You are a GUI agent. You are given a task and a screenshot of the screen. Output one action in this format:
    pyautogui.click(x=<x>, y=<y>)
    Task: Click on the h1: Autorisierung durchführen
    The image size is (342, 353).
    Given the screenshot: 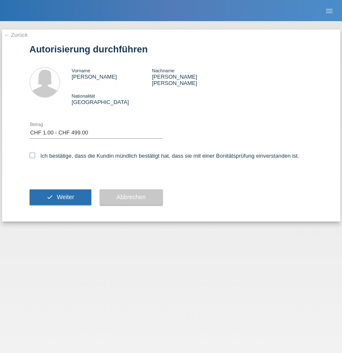 What is the action you would take?
    pyautogui.click(x=171, y=49)
    